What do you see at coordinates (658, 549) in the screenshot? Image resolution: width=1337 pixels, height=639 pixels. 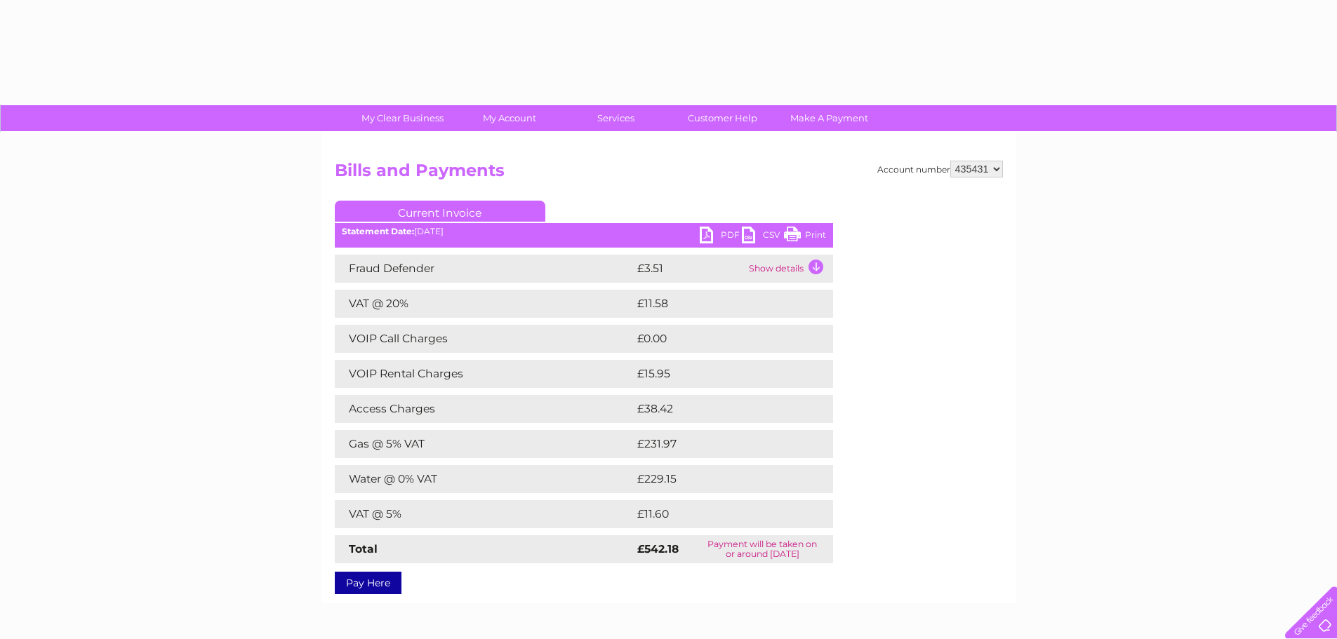 I see `strong: £542.18` at bounding box center [658, 549].